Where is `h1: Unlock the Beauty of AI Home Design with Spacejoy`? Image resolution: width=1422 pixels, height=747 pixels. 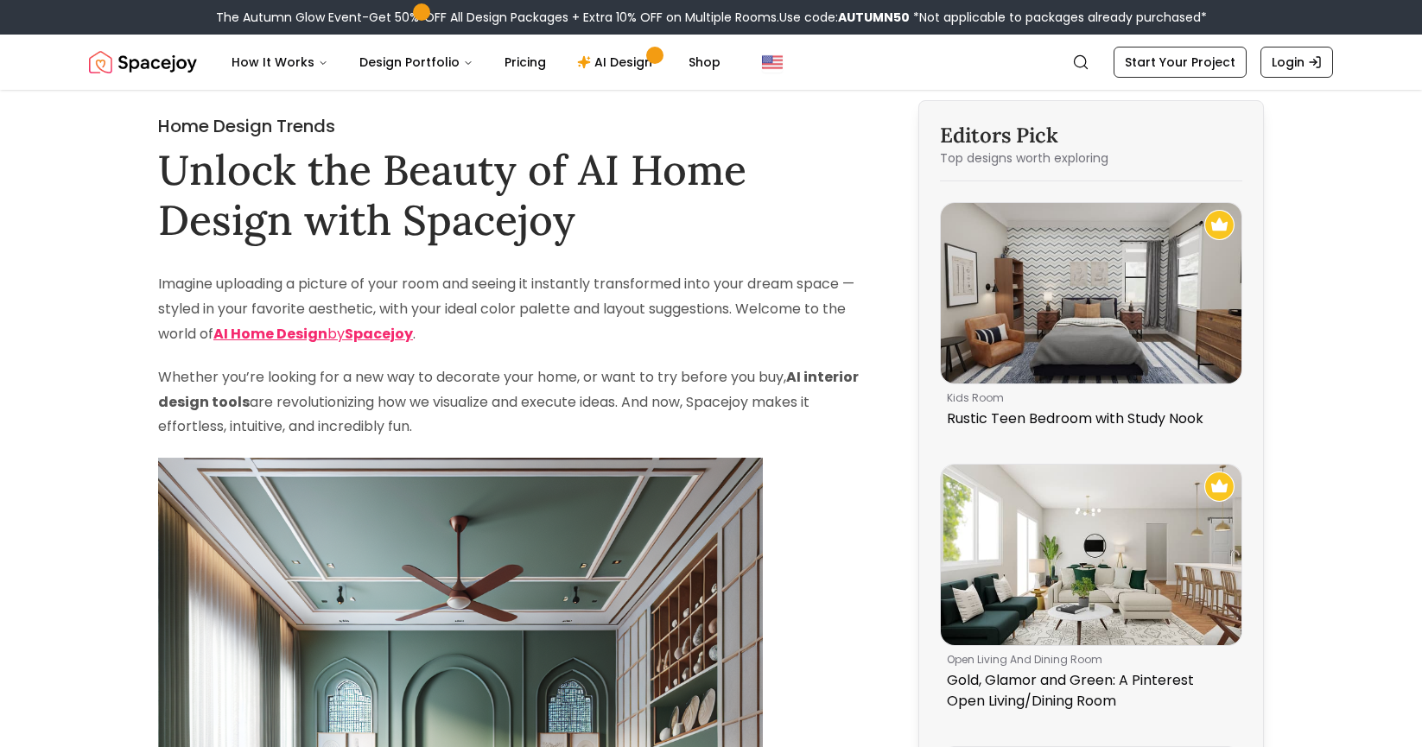 h1: Unlock the Beauty of AI Home Design with Spacejoy is located at coordinates (516, 194).